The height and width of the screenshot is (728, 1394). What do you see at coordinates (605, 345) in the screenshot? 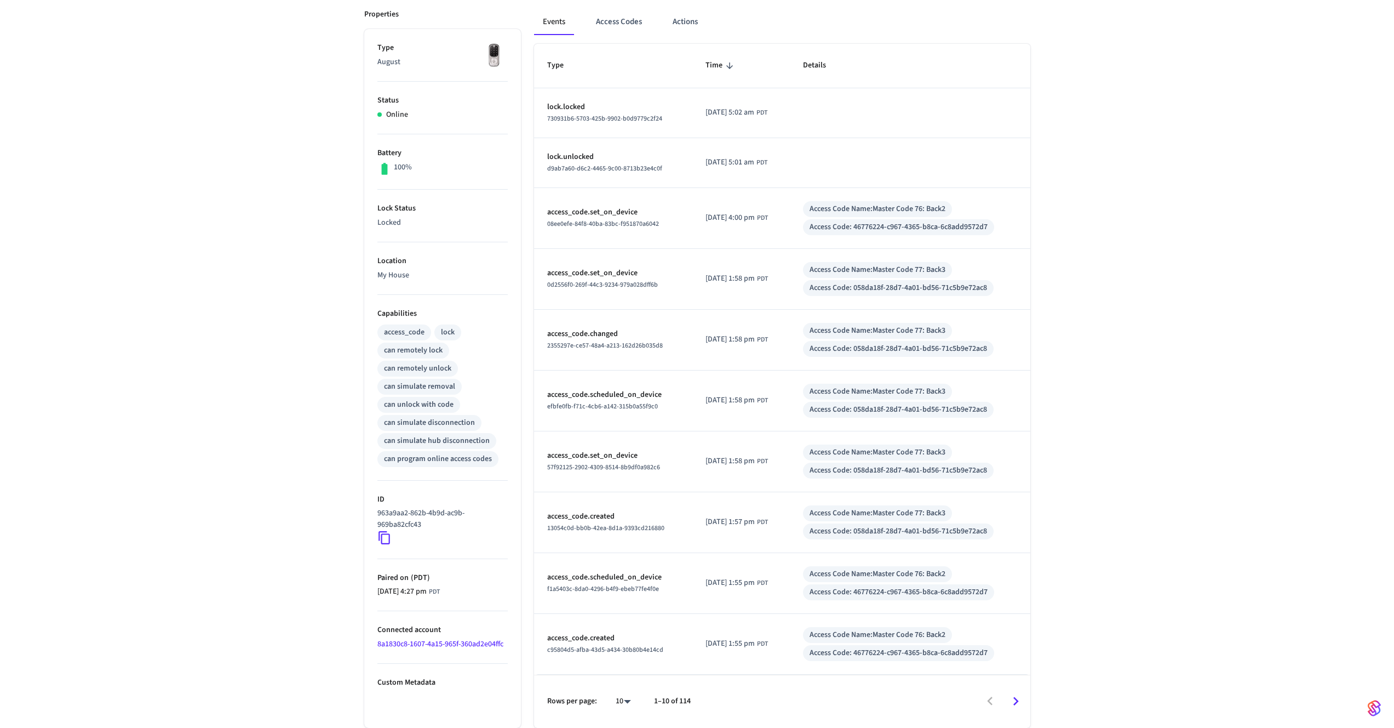
I see `span: 2355297e-ce57-48a4-a213-162d26b035d8` at bounding box center [605, 345].